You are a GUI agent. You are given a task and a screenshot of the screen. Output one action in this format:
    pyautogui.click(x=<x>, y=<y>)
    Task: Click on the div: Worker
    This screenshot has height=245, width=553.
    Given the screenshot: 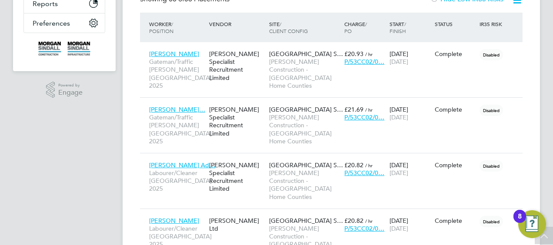 What is the action you would take?
    pyautogui.click(x=177, y=27)
    